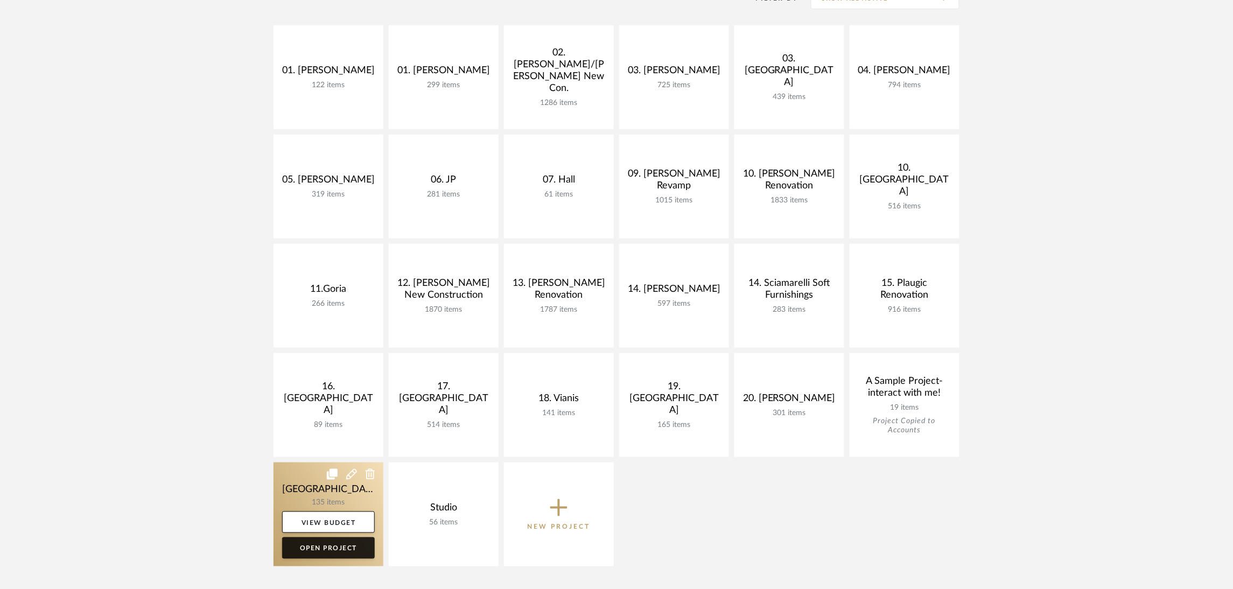 The width and height of the screenshot is (1233, 589). I want to click on div: 1787 items, so click(559, 310).